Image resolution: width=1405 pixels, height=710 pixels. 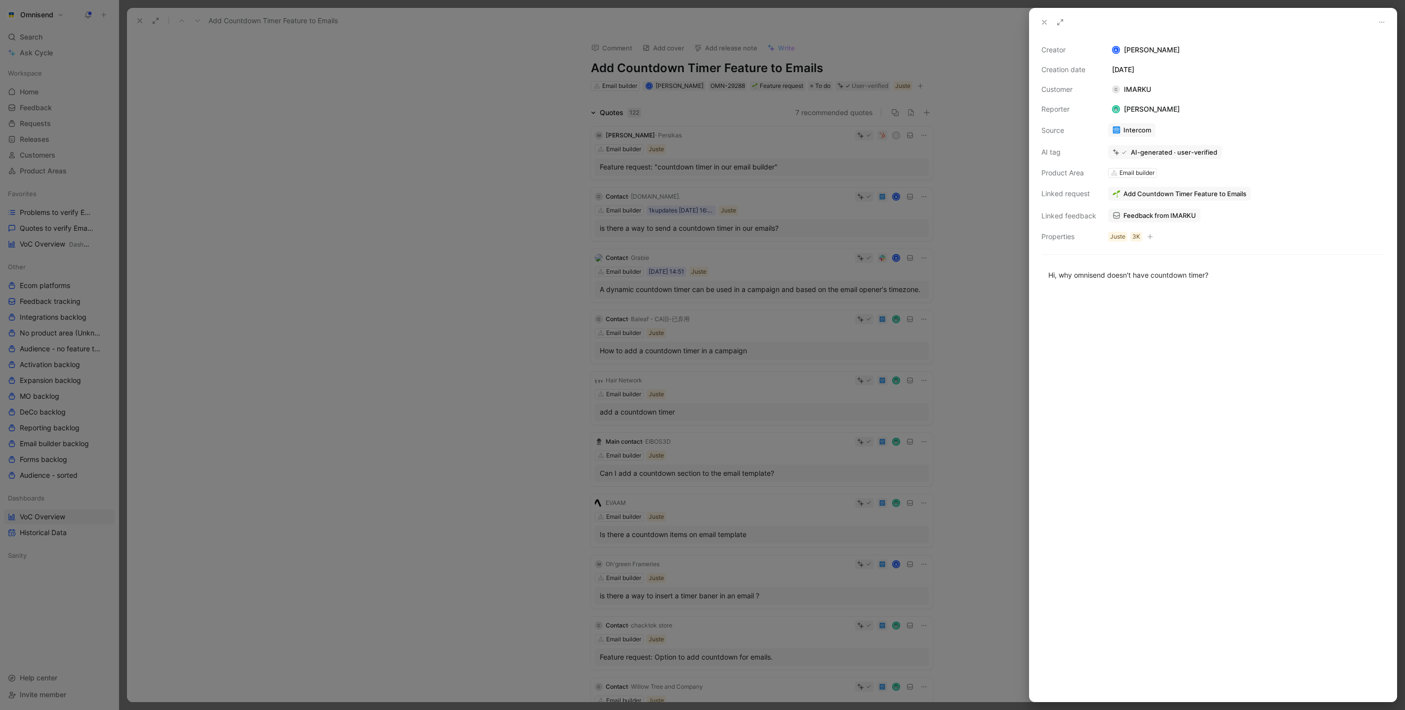 What do you see at coordinates (1116, 89) in the screenshot?
I see `div: C` at bounding box center [1116, 89].